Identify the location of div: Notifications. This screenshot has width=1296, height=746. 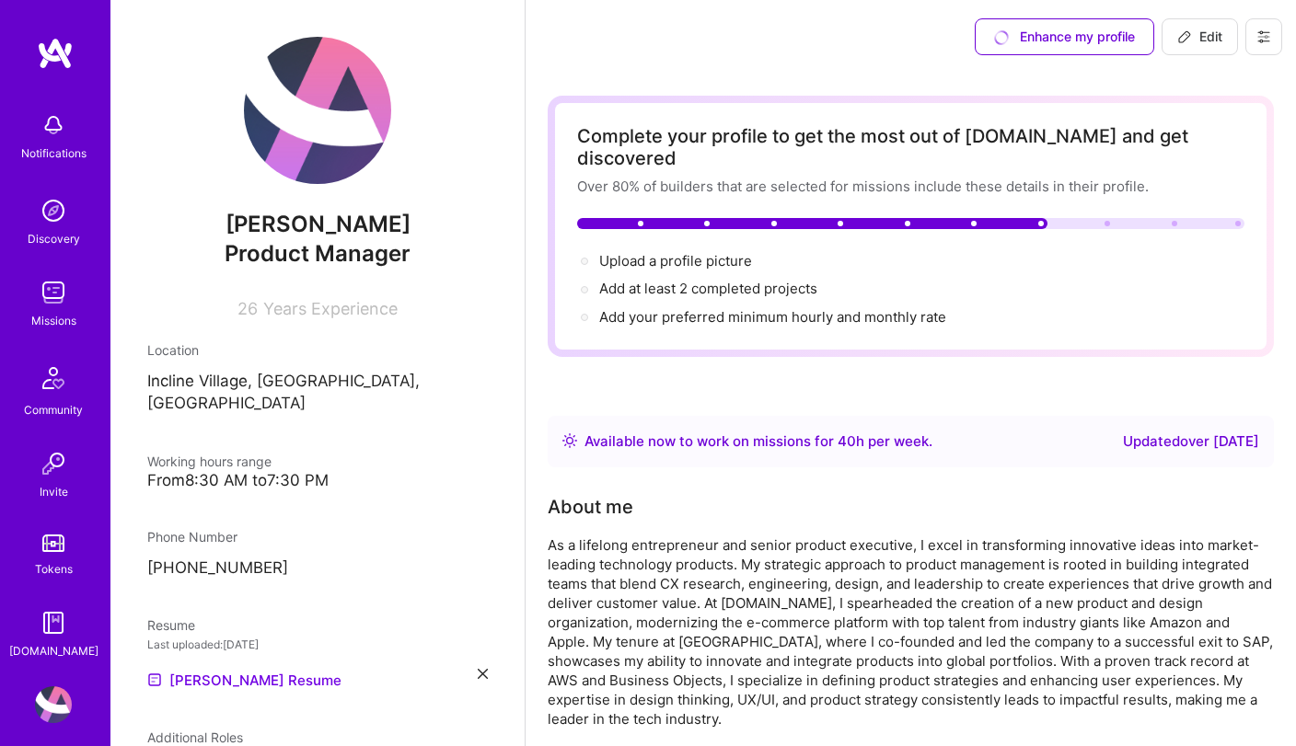
(53, 153).